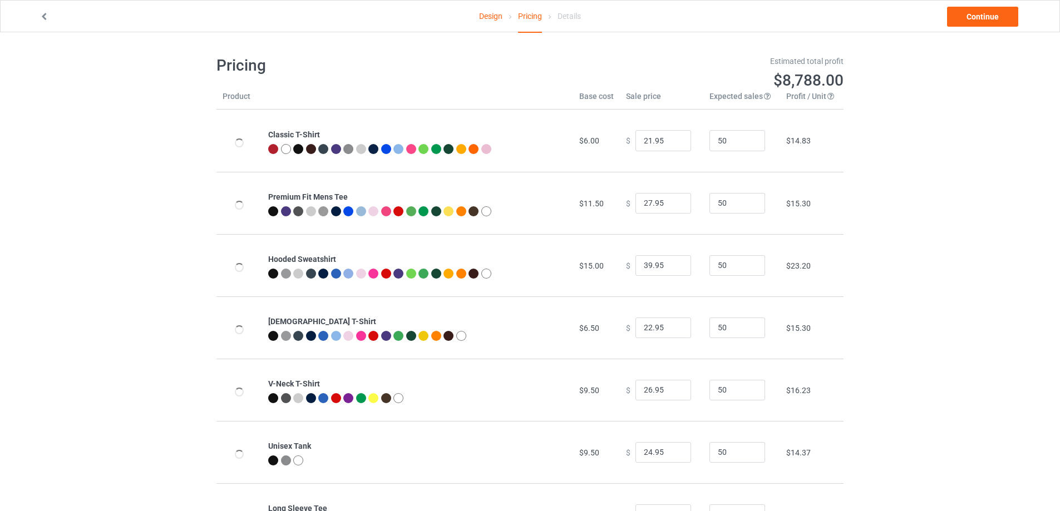  Describe the element at coordinates (302, 259) in the screenshot. I see `b: Hooded Sweatshirt` at that location.